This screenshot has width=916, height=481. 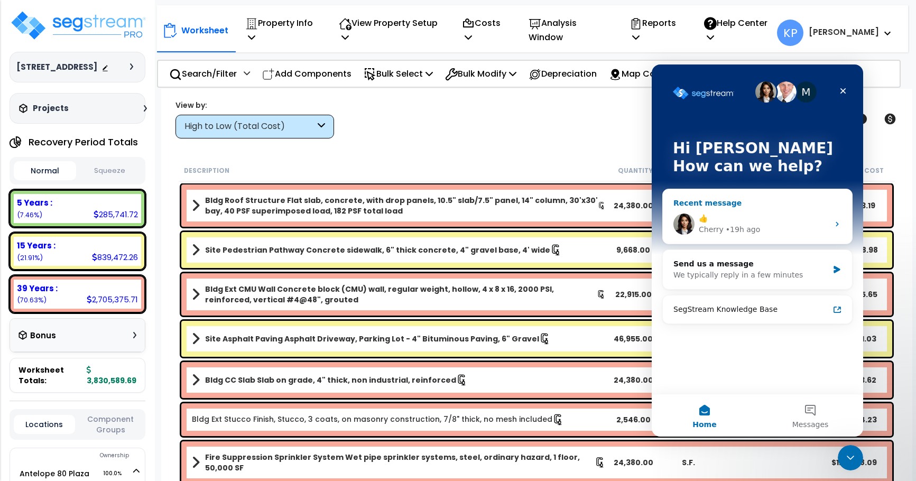 What do you see at coordinates (203, 74) in the screenshot?
I see `p: Search/Filter` at bounding box center [203, 74].